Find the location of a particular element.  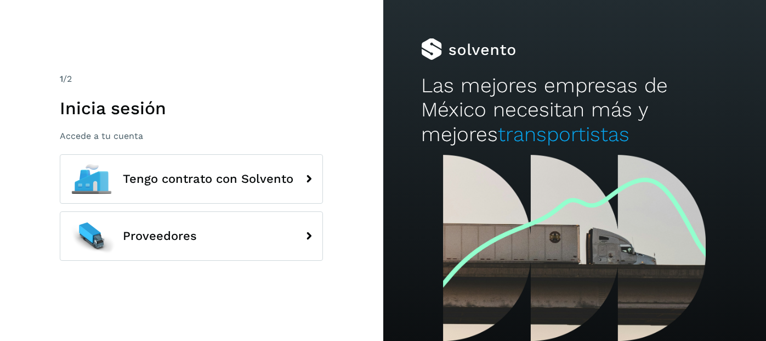

span: Tengo contrato con Solvento is located at coordinates (208, 179).